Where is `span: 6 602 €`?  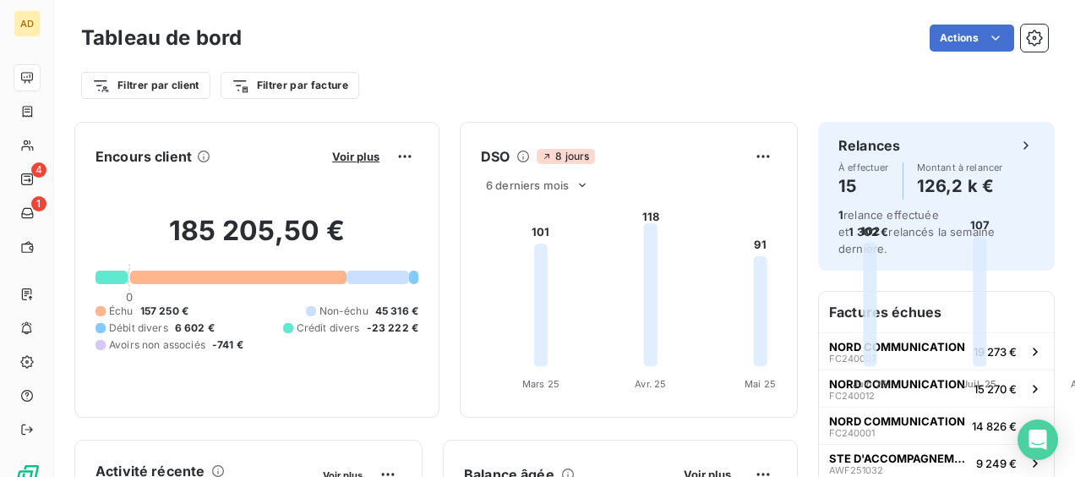 span: 6 602 € is located at coordinates (194, 328).